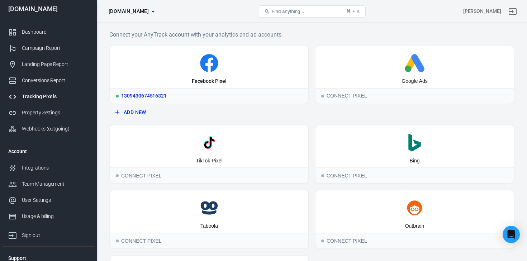 Image resolution: width=527 pixels, height=261 pixels. What do you see at coordinates (129, 11) in the screenshot?
I see `span: taniatheherbalist.com` at bounding box center [129, 11].